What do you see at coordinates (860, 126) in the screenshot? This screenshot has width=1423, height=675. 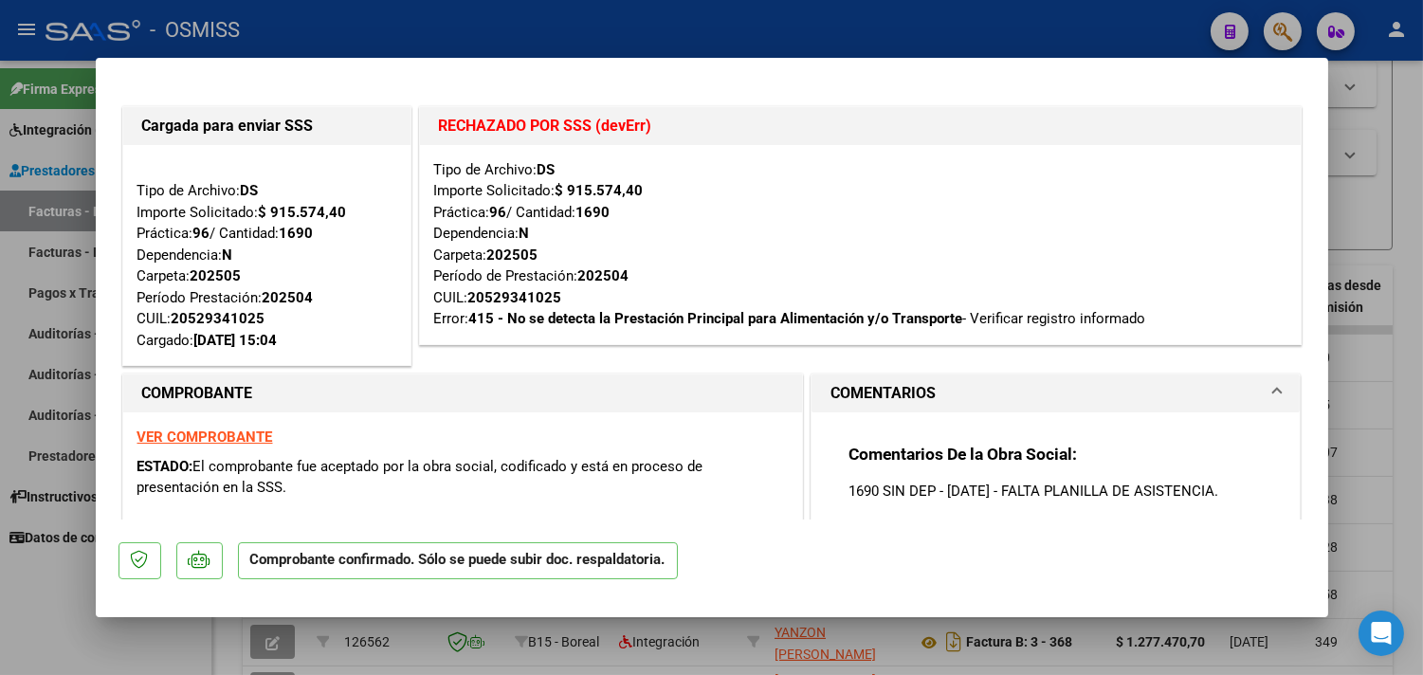 I see `h1: RECHAZADO POR SSS (devErr)` at bounding box center [860, 126].